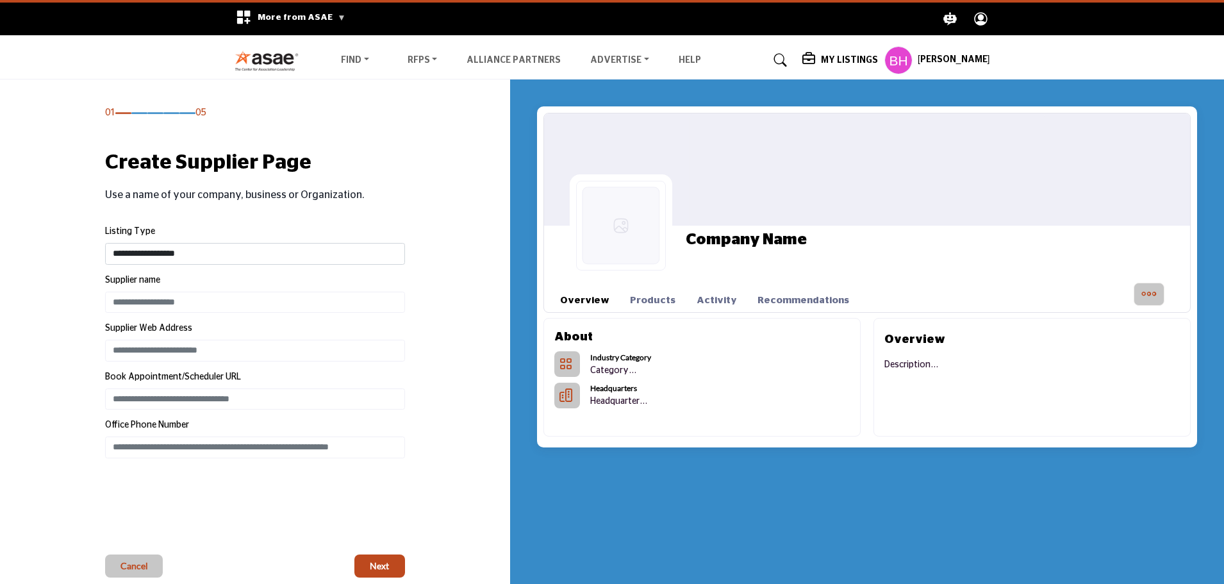 Image resolution: width=1224 pixels, height=584 pixels. Describe the element at coordinates (255, 399) in the screenshot. I see `input: Enter Book Appointment/Scheduler URL` at that location.